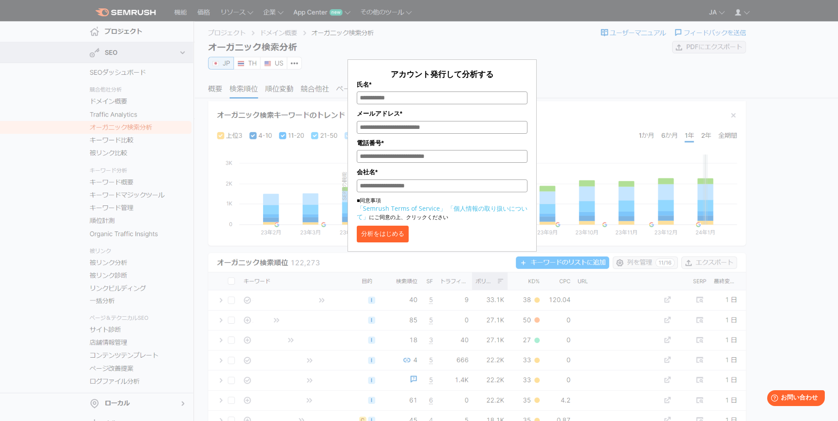  Describe the element at coordinates (442, 74) in the screenshot. I see `span: アカウント発行して分析する` at that location.